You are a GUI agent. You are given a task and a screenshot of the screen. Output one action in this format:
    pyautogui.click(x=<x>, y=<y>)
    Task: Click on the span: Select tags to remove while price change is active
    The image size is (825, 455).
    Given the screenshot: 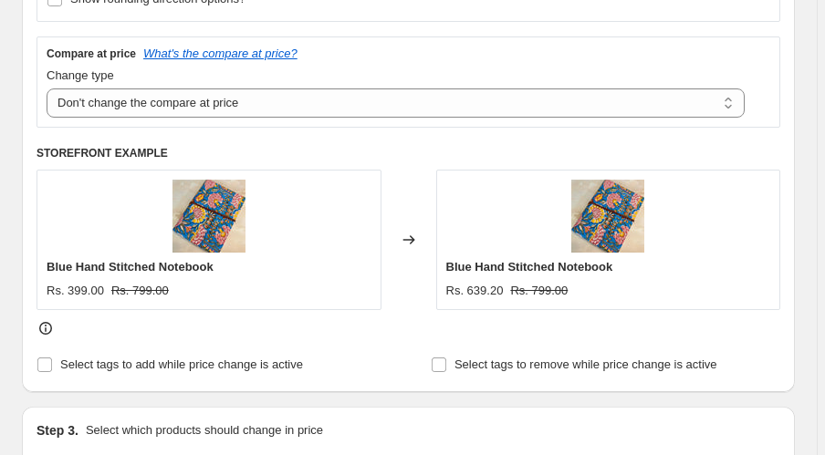 What is the action you would take?
    pyautogui.click(x=586, y=364)
    